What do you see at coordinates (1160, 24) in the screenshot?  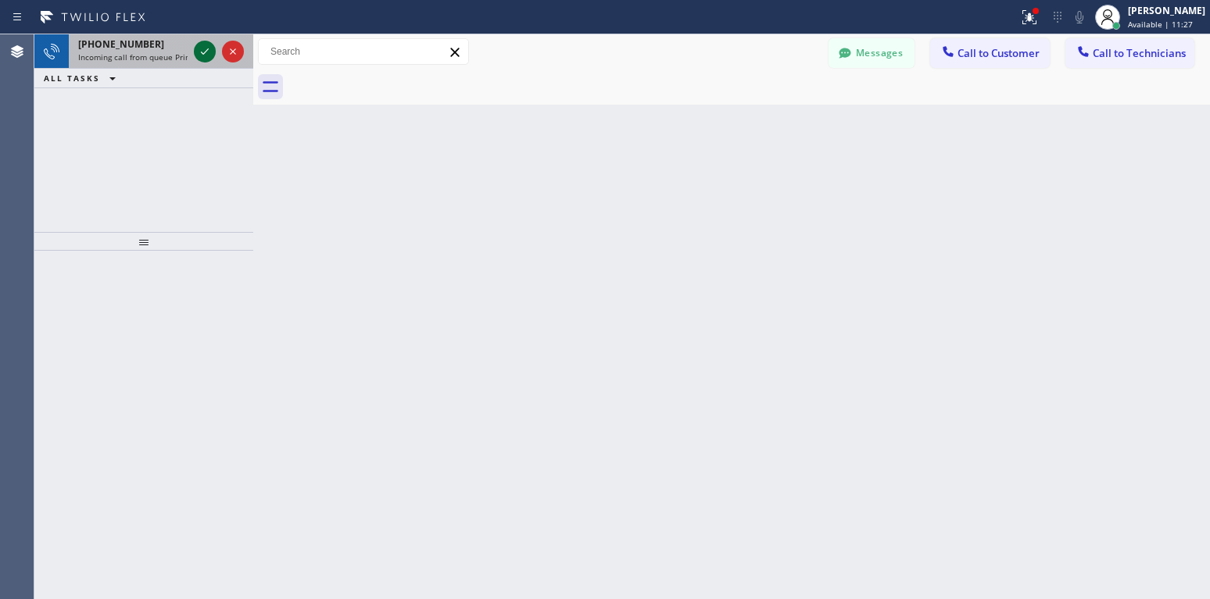 I see `span: Available | 11:27` at bounding box center [1160, 24].